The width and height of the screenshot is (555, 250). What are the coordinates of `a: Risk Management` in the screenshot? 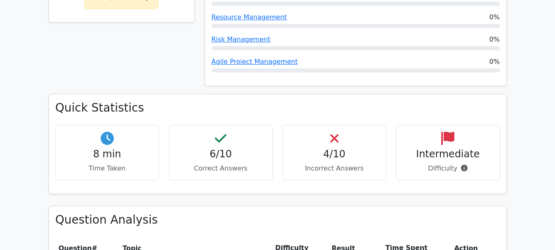 It's located at (241, 39).